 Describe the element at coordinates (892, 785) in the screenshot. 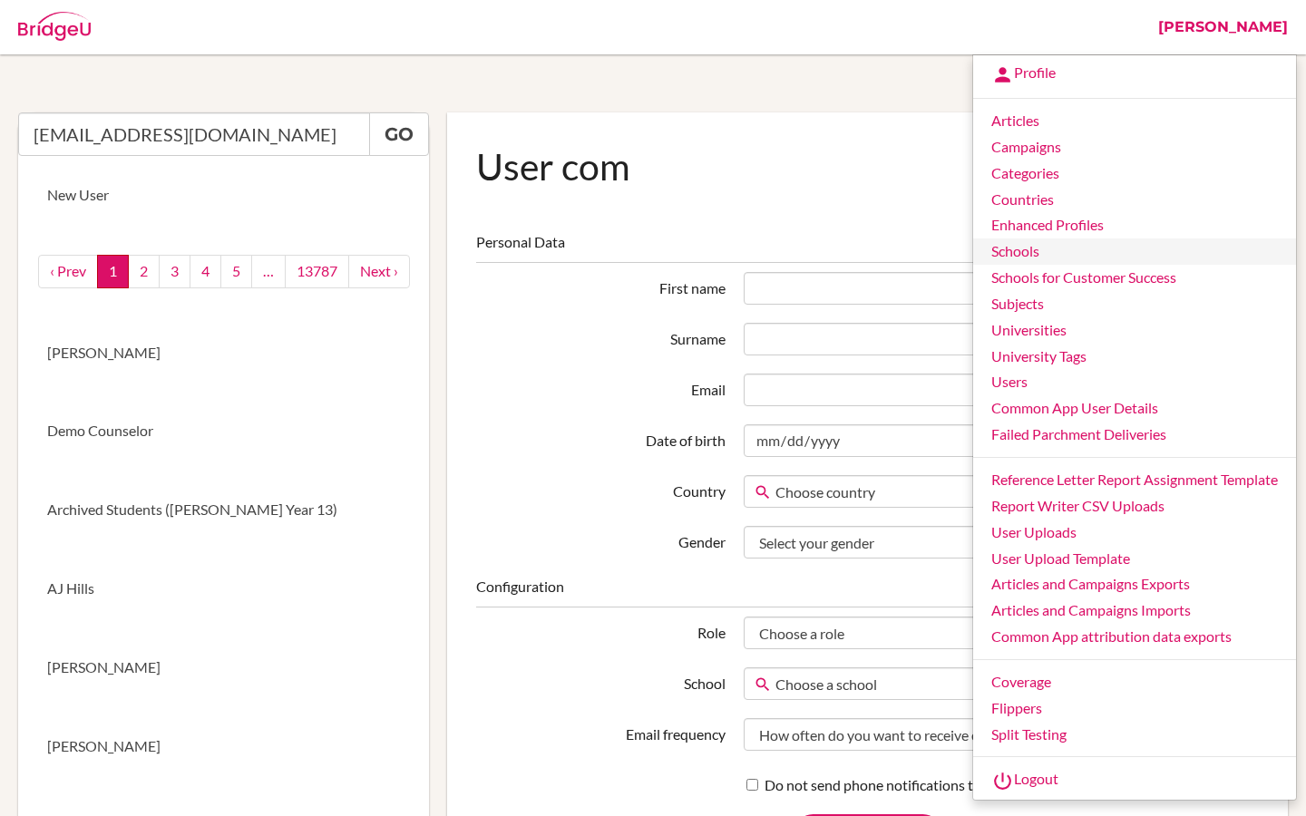

I see `label: Do not send phone notifications to this user` at that location.